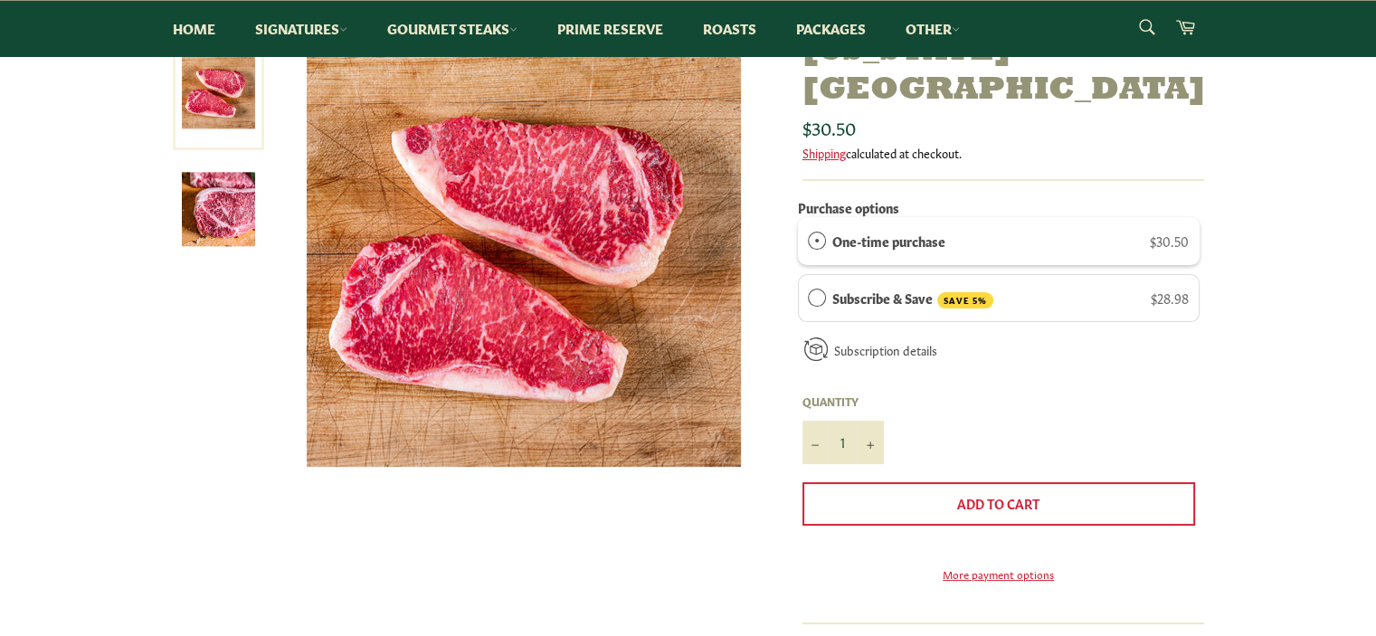 The image size is (1376, 636). Describe the element at coordinates (831, 28) in the screenshot. I see `a: Packages` at that location.